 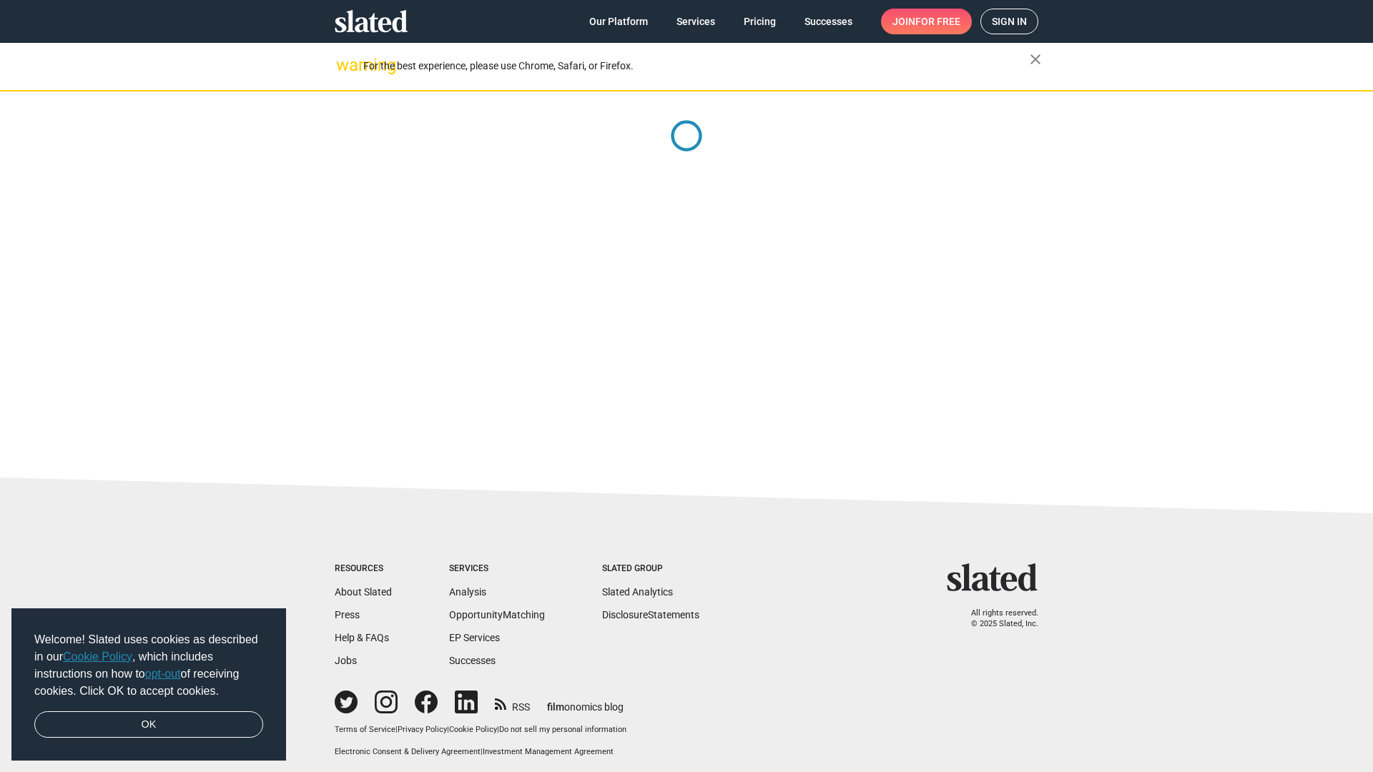 I want to click on a: Help & FAQs, so click(x=362, y=638).